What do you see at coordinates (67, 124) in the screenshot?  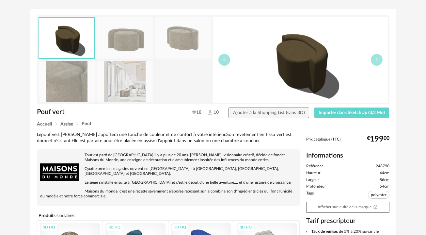 I see `span: Assise` at bounding box center [67, 124].